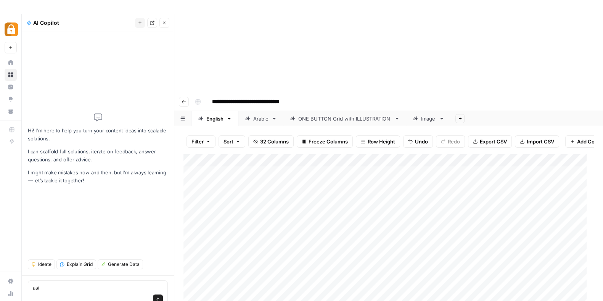 The image size is (603, 301). I want to click on a: ONE BUTTON Grid with ILLUSTRATION, so click(345, 119).